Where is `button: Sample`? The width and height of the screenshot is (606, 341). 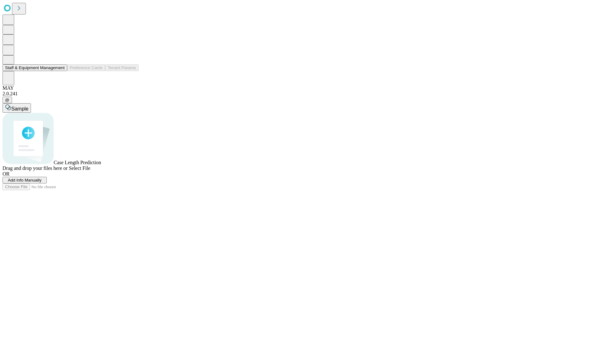
button: Sample is located at coordinates (17, 108).